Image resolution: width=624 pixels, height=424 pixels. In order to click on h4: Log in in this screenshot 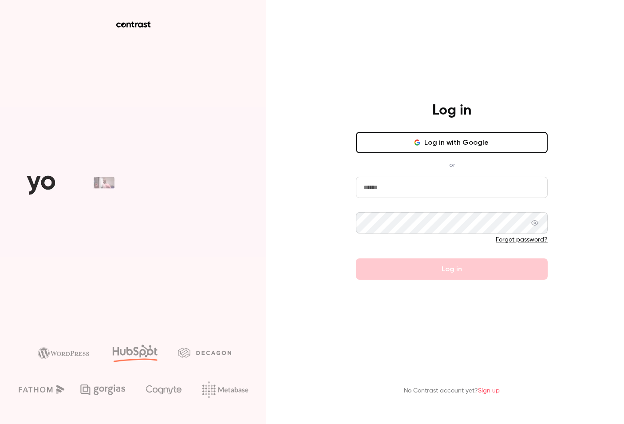, I will do `click(452, 111)`.